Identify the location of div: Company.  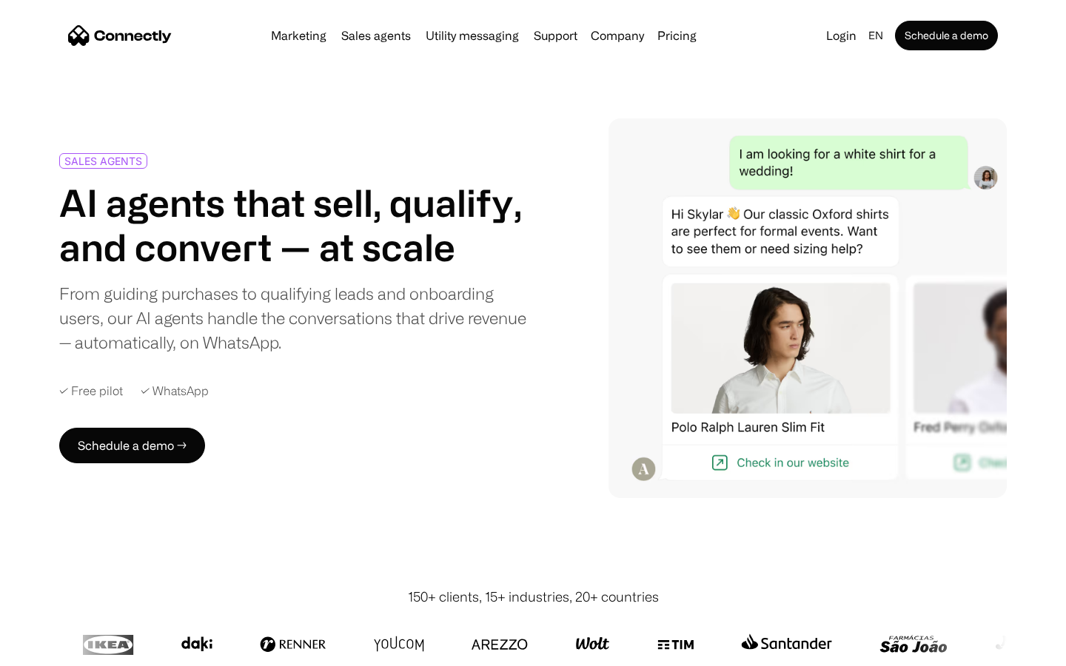
(617, 36).